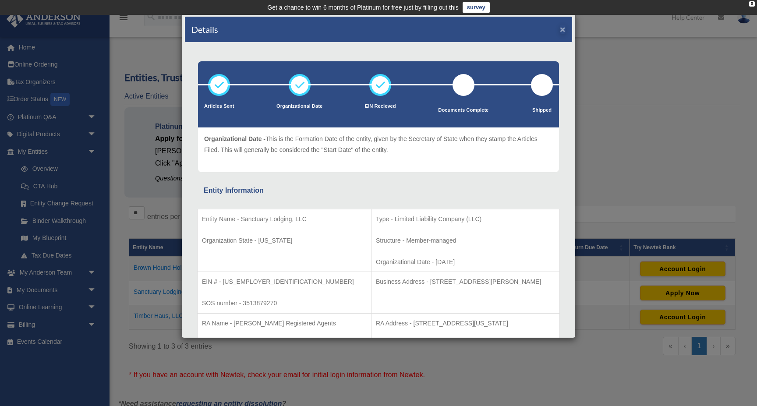 The image size is (757, 406). Describe the element at coordinates (284, 303) in the screenshot. I see `p: SOS number - 3513879270` at that location.